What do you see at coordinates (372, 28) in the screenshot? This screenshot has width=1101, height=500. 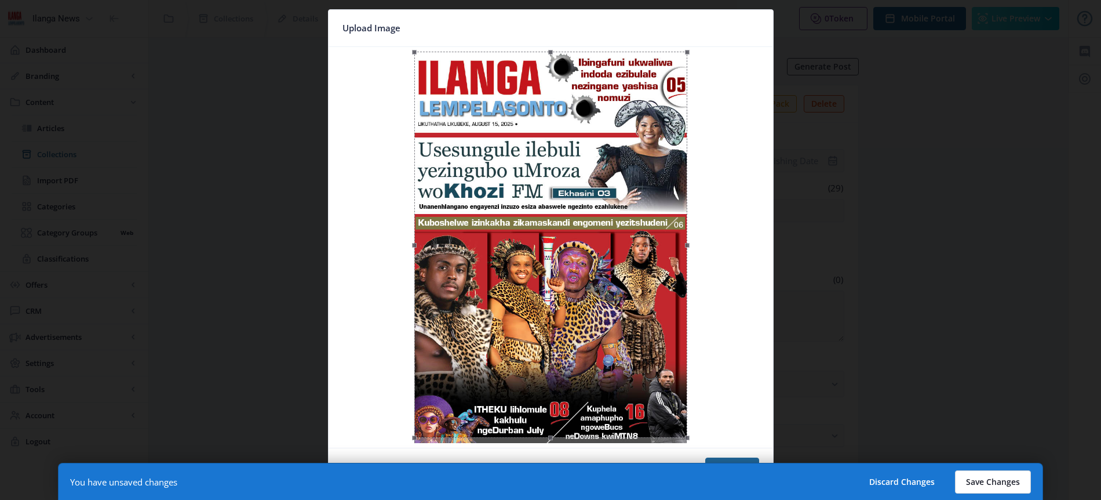 I see `span: Upload Image` at bounding box center [372, 28].